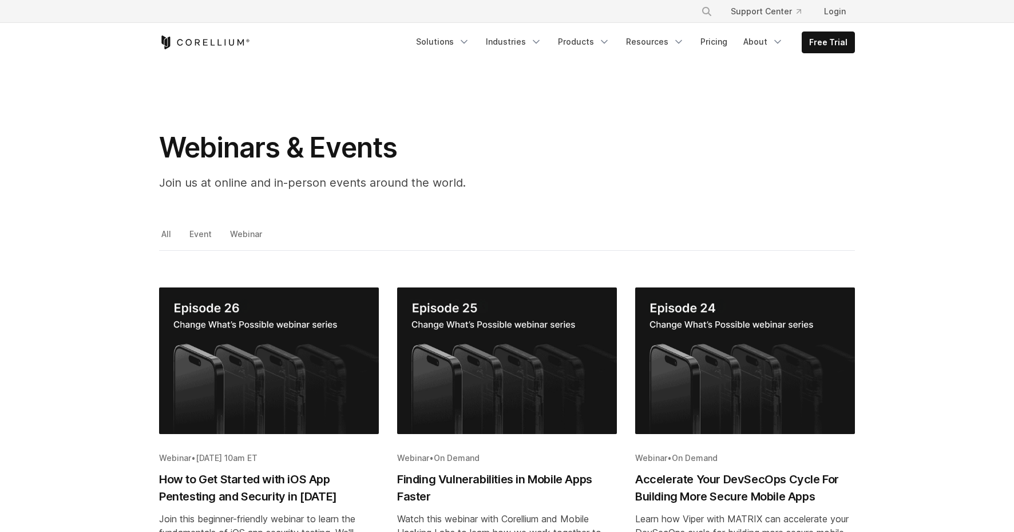  Describe the element at coordinates (766, 11) in the screenshot. I see `a: Support Center` at that location.